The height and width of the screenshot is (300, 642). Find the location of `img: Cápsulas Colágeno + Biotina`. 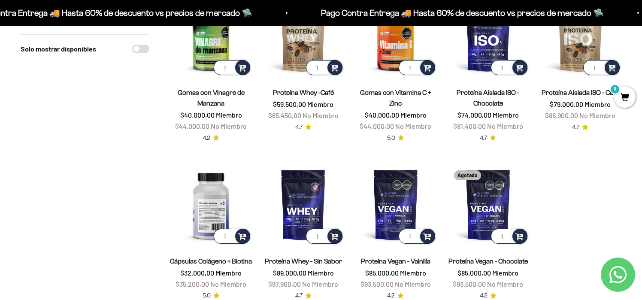

img: Cápsulas Colágeno + Biotina is located at coordinates (211, 204).